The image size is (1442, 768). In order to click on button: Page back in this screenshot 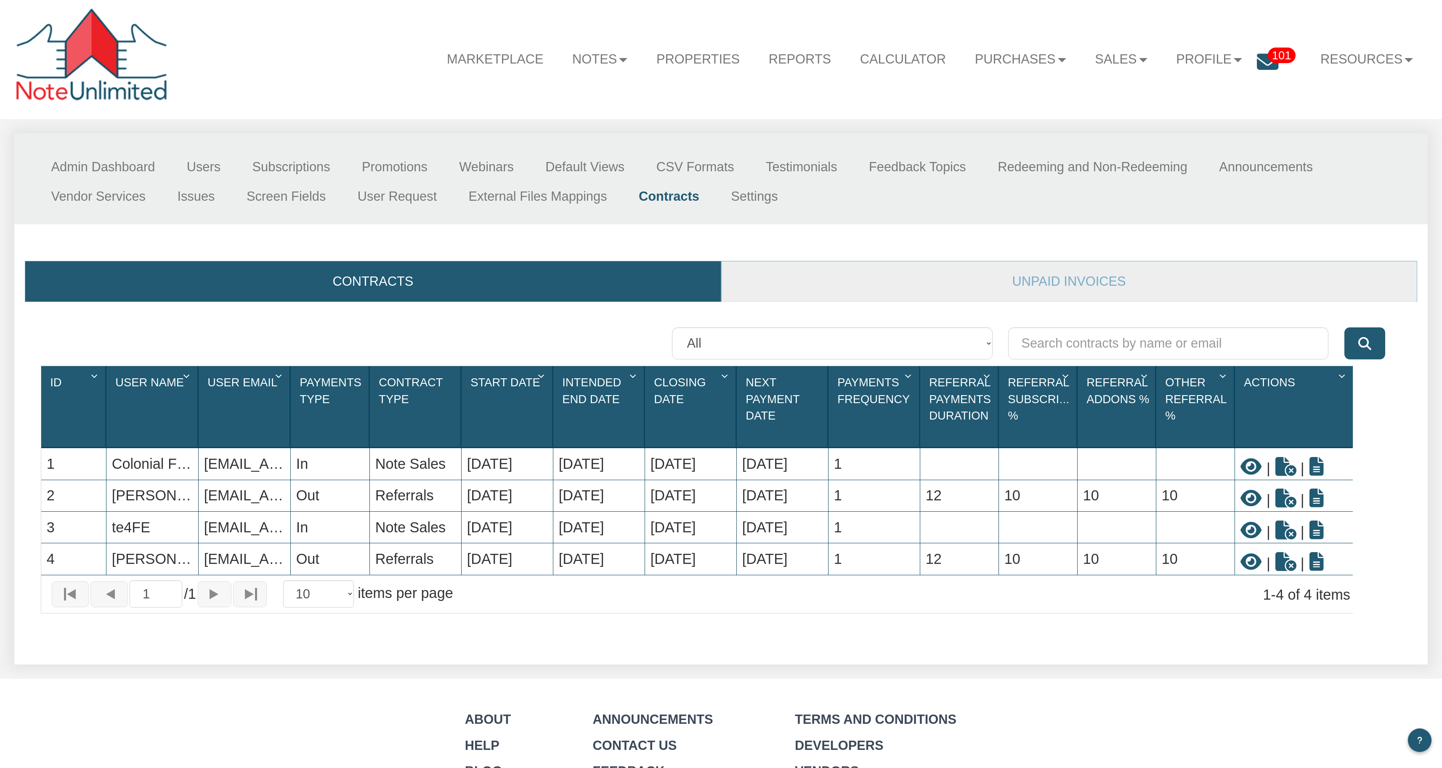, I will do `click(109, 594)`.